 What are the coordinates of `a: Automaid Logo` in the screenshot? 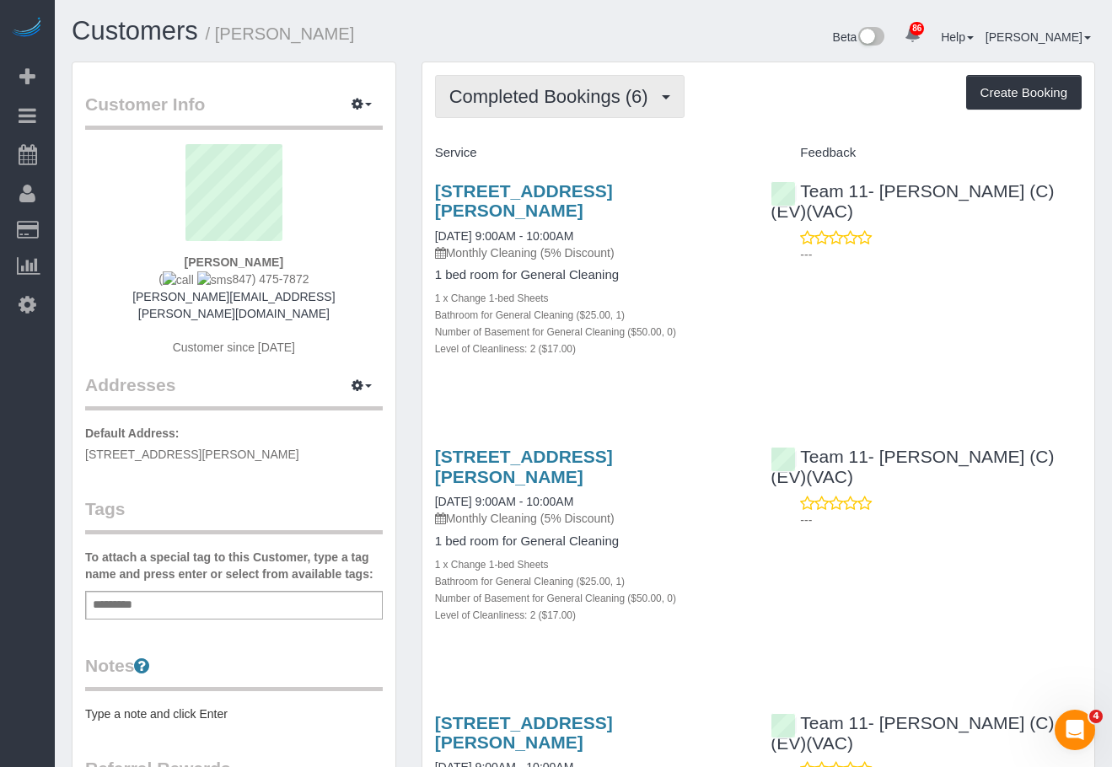 It's located at (27, 29).